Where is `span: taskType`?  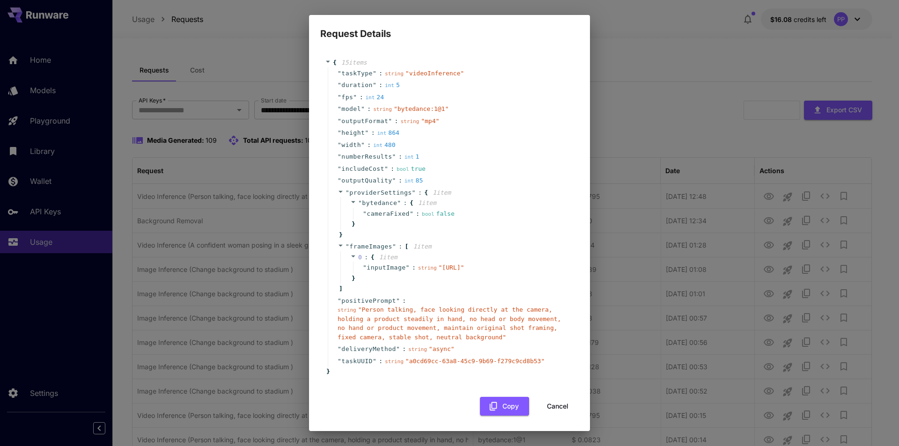
span: taskType is located at coordinates (357, 74).